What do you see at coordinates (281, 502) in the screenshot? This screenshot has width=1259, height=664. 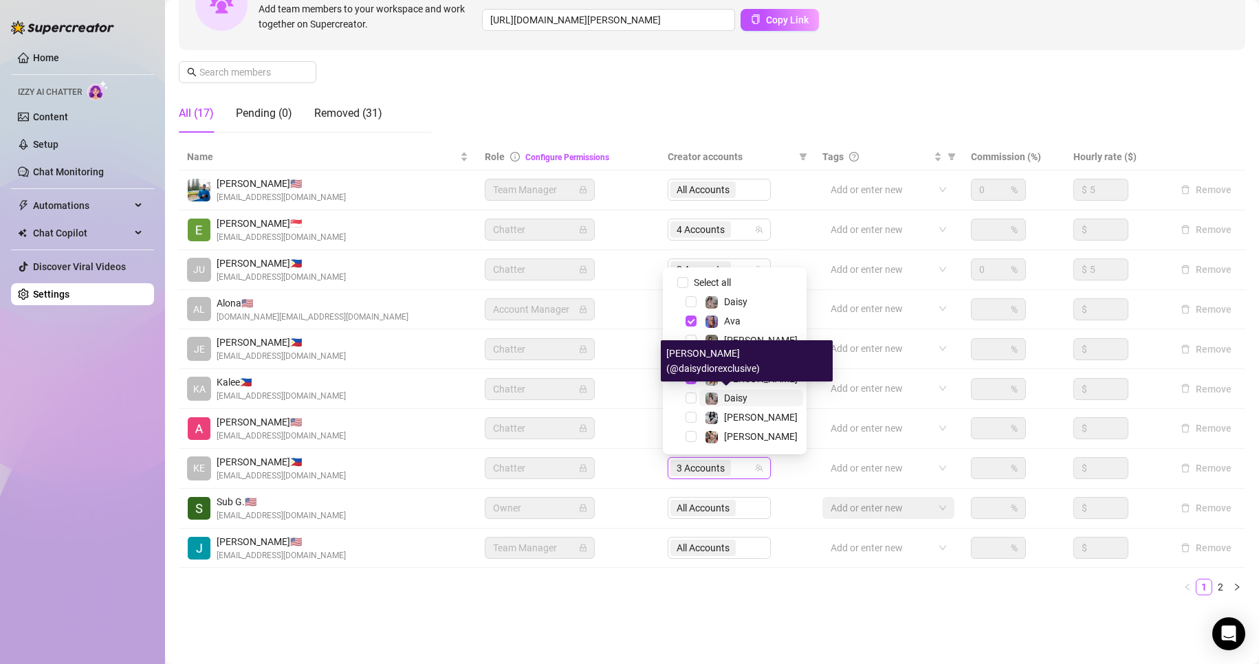 I see `span: Sub G. 🇺🇸` at bounding box center [281, 502].